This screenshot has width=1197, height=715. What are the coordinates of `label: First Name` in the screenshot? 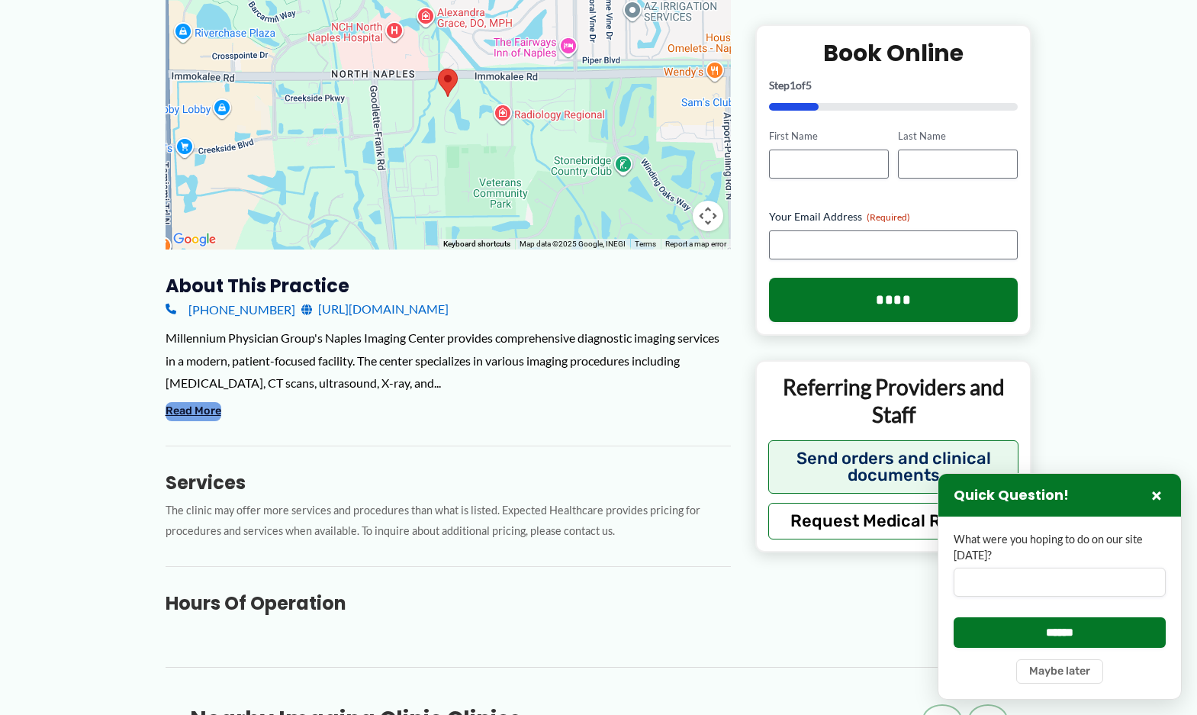 It's located at (828, 136).